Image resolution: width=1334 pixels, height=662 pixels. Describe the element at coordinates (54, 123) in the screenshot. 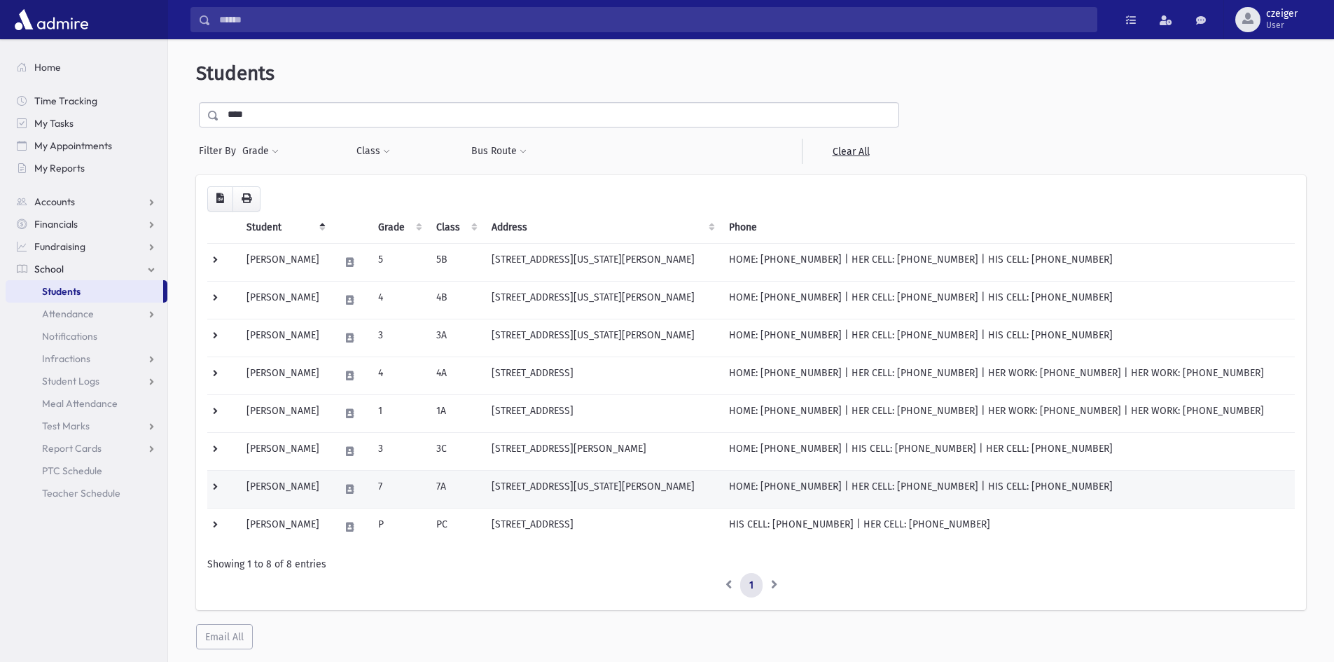

I see `span: My Tasks` at that location.